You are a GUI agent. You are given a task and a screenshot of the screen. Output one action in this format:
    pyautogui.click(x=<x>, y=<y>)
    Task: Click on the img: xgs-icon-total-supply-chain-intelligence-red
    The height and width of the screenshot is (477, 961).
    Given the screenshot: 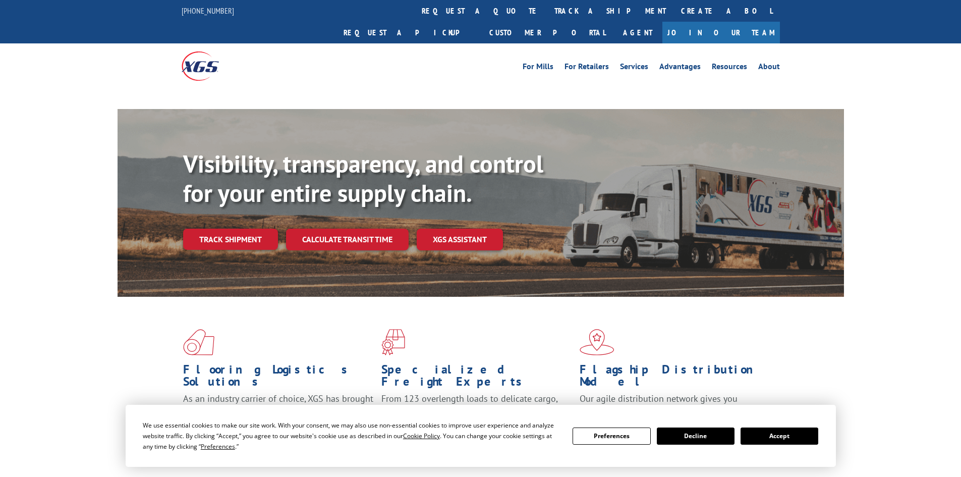 What is the action you would take?
    pyautogui.click(x=199, y=342)
    